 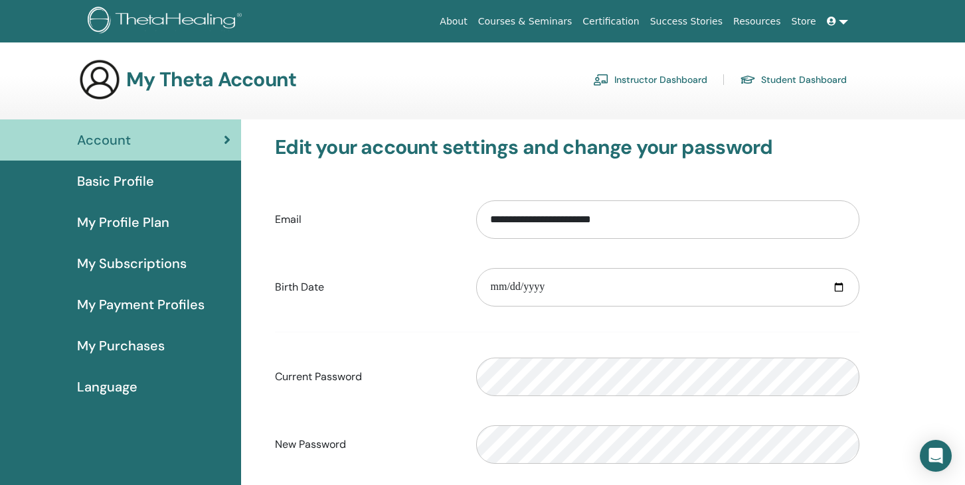 I want to click on img: generic-user-icon.jpg, so click(x=100, y=80).